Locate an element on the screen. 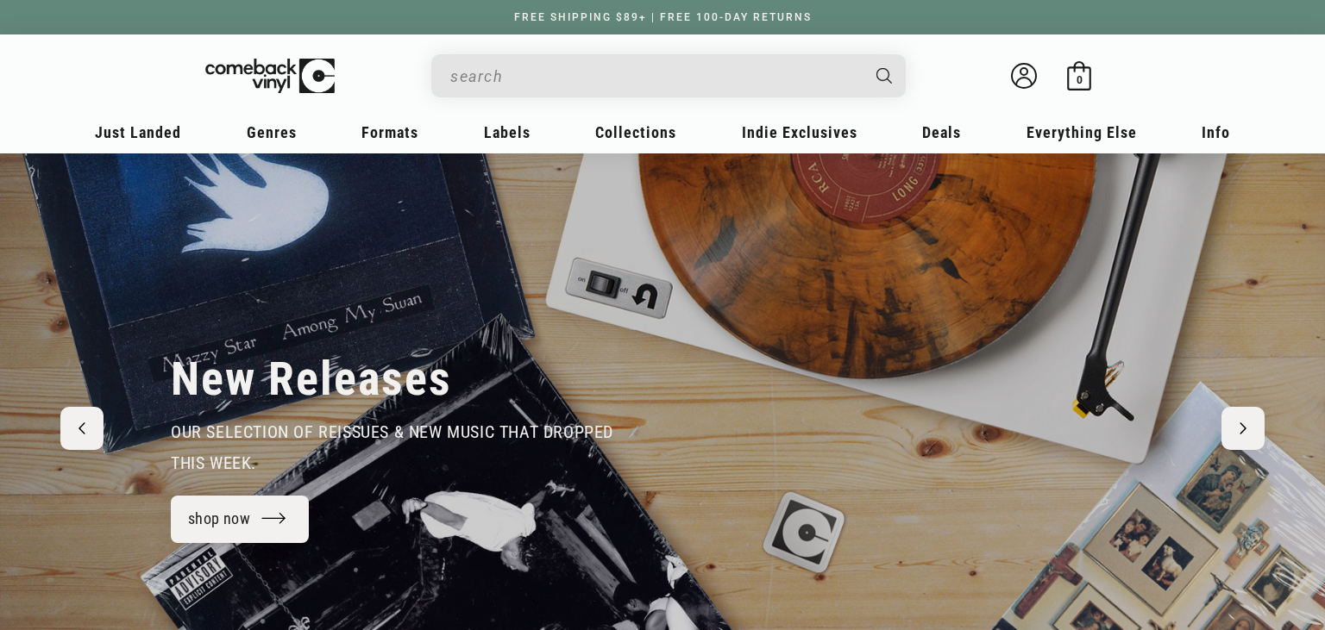  a: FREE SHIPPING $89+ | FREE 100-DAY RETURNS is located at coordinates (662, 17).